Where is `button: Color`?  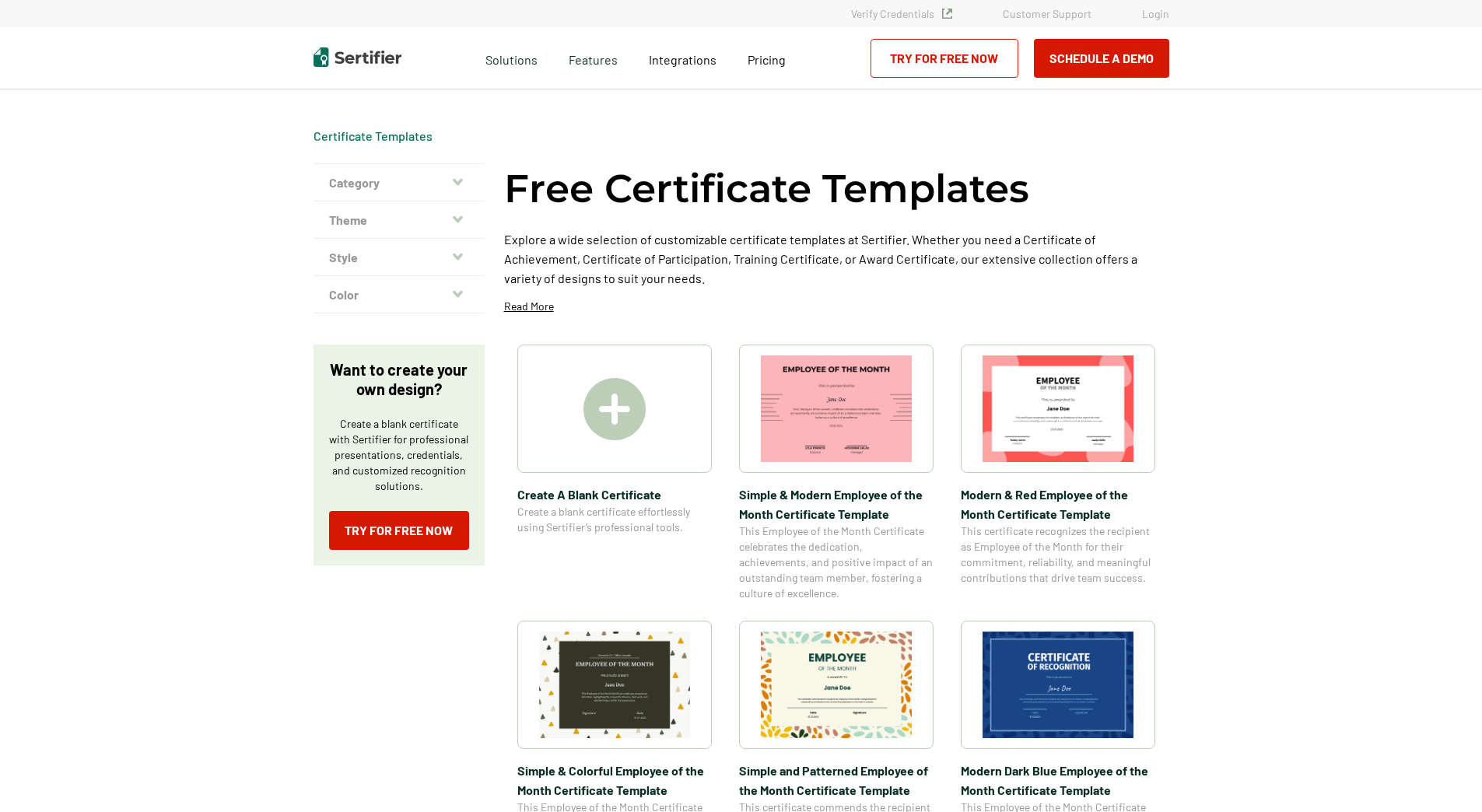
button: Color is located at coordinates (399, 295).